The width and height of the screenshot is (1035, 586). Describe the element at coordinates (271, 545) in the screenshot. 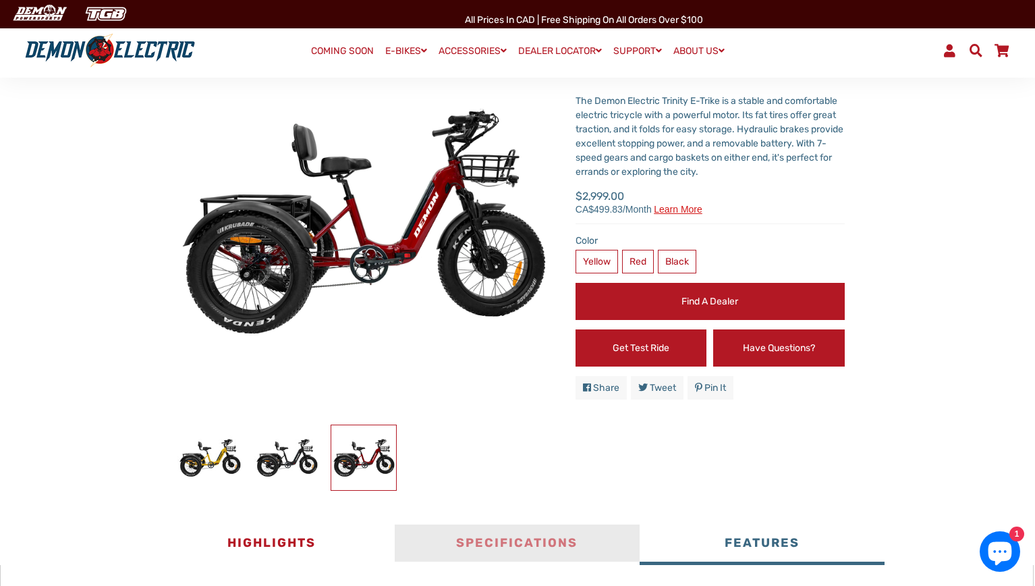

I see `button: Highlights` at that location.